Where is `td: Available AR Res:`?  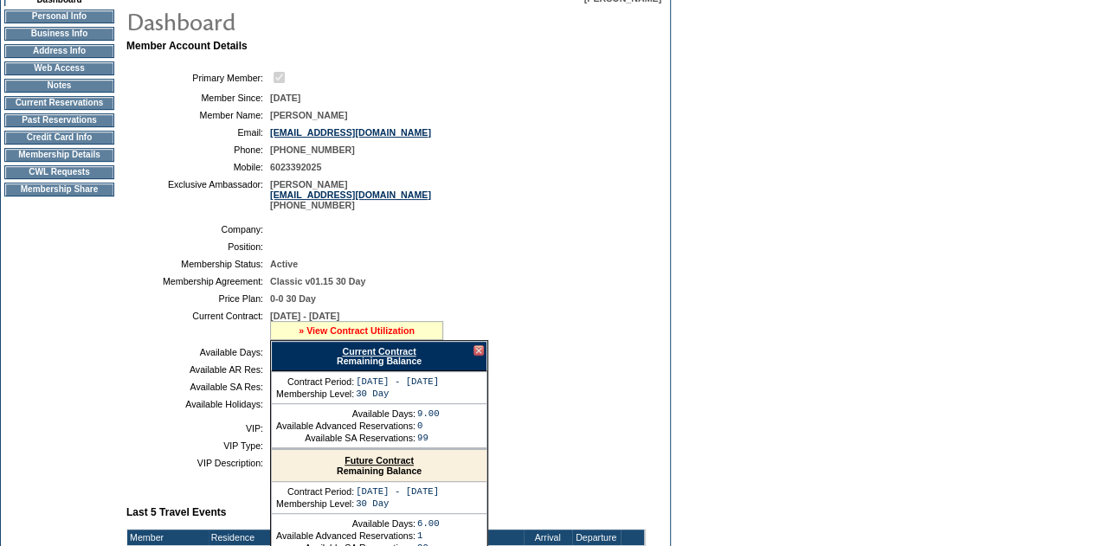
td: Available AR Res: is located at coordinates (198, 370).